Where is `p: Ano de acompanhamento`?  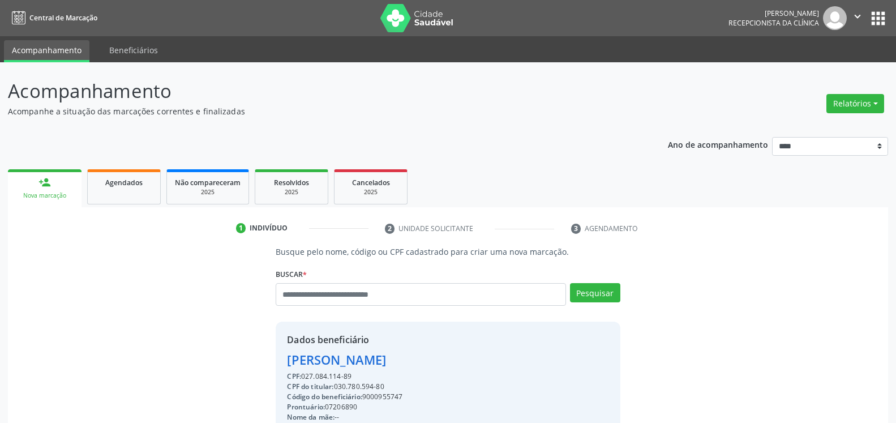 p: Ano de acompanhamento is located at coordinates (718, 144).